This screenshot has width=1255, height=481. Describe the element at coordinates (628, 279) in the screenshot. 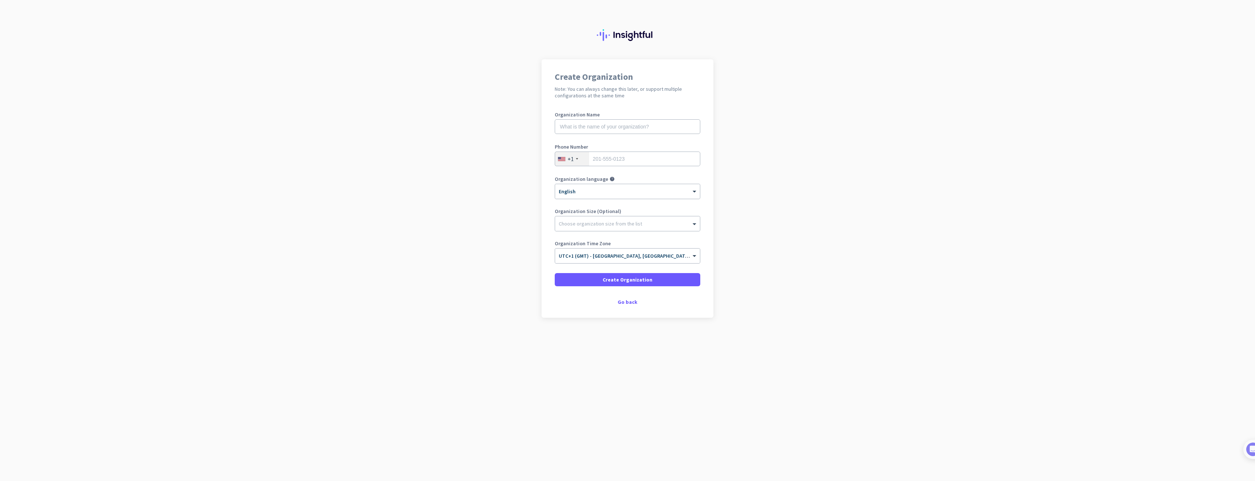

I see `span: Create Organization` at that location.